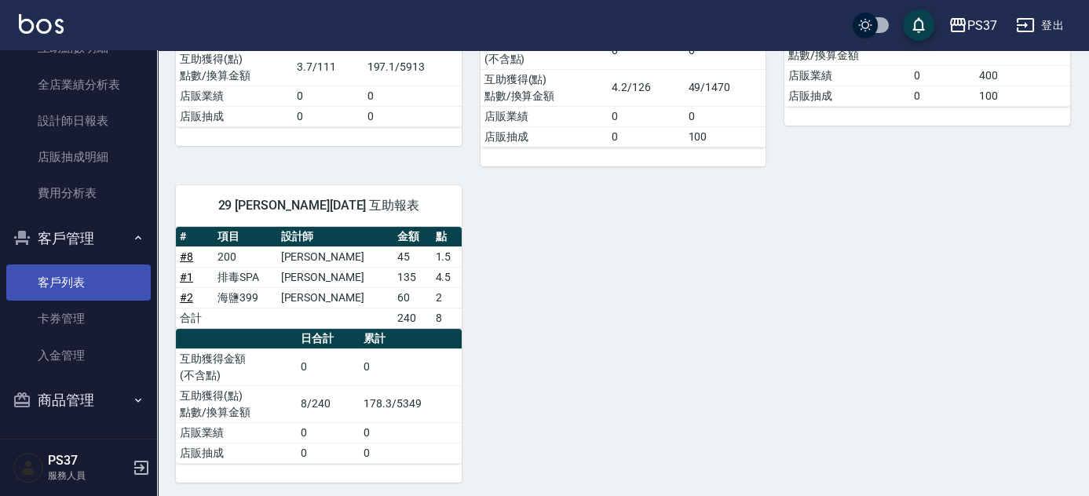 Image resolution: width=1089 pixels, height=496 pixels. Describe the element at coordinates (982, 25) in the screenshot. I see `div: PS37` at that location.